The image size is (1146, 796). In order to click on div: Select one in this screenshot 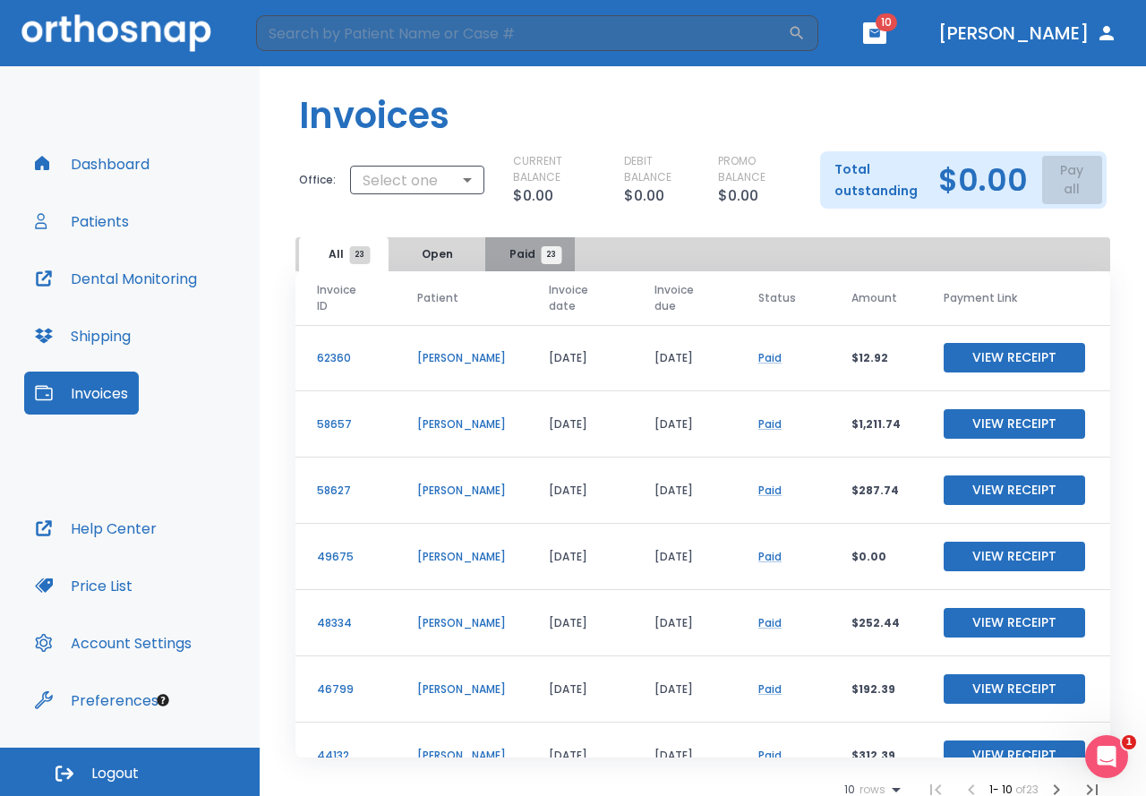, I will do `click(417, 180)`.